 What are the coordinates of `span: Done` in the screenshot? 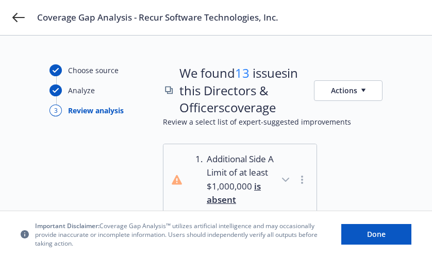 It's located at (376, 234).